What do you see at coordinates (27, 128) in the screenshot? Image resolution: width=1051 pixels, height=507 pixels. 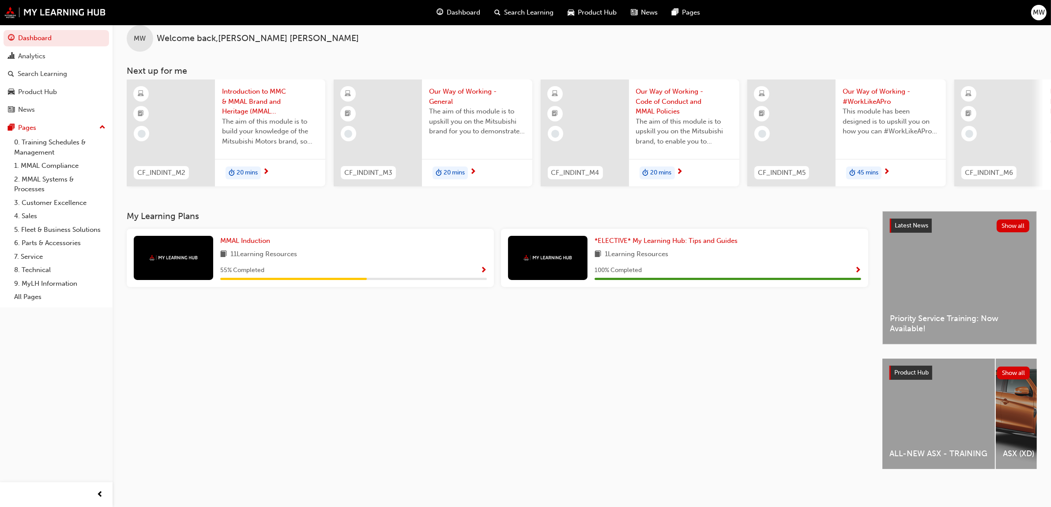 I see `div: Pages` at bounding box center [27, 128].